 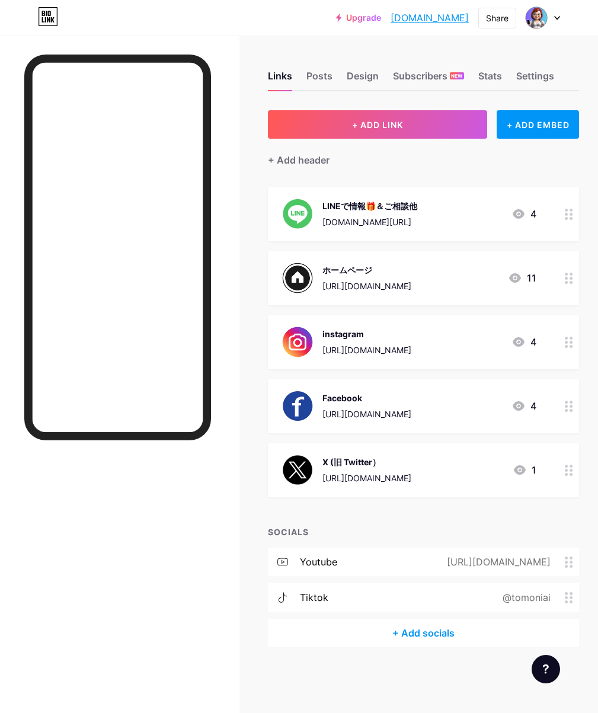 What do you see at coordinates (370, 206) in the screenshot?
I see `div: LINEで情報🎁＆ご相談他` at bounding box center [370, 206].